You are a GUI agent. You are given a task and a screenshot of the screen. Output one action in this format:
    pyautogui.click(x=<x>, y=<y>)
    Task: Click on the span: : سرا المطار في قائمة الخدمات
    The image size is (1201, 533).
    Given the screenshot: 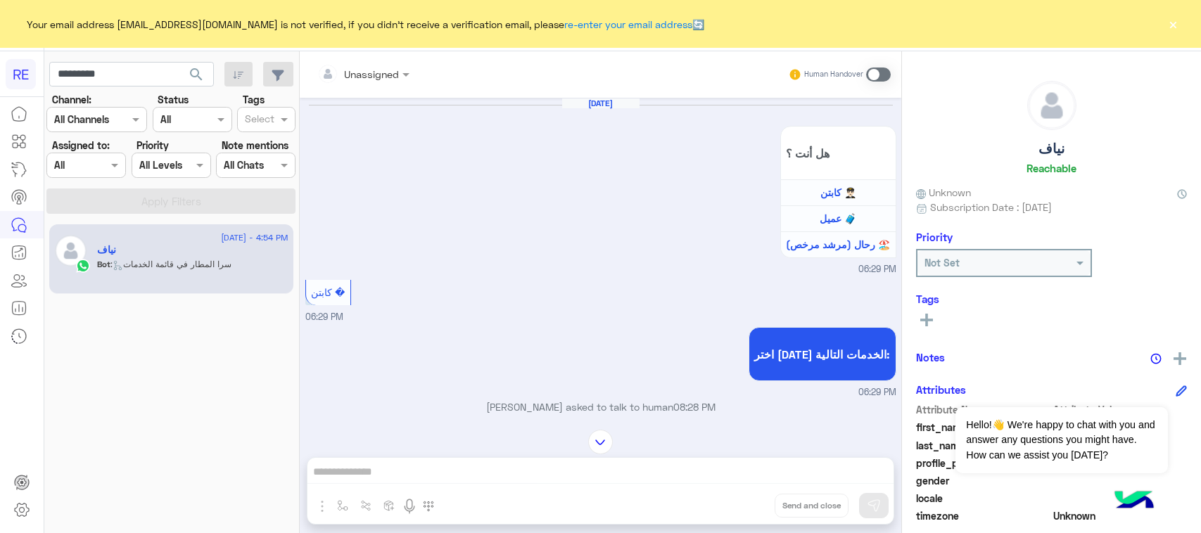 What is the action you would take?
    pyautogui.click(x=171, y=264)
    